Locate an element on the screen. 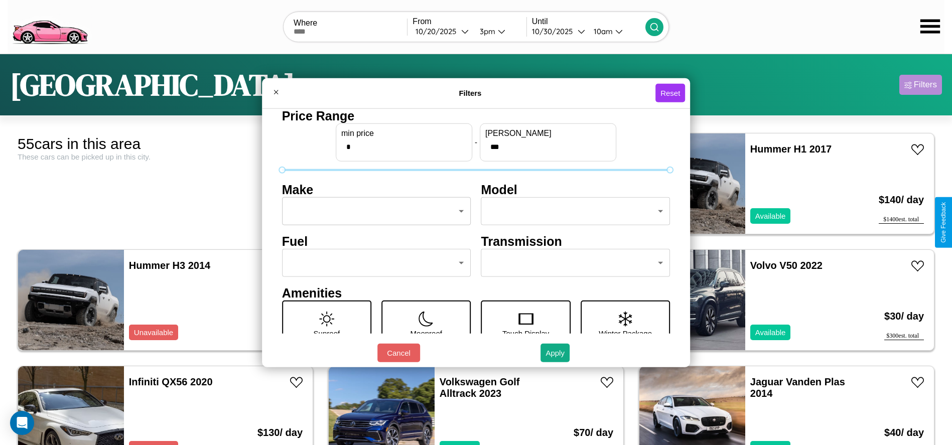 This screenshot has height=445, width=952. div: 3pm is located at coordinates (486, 31).